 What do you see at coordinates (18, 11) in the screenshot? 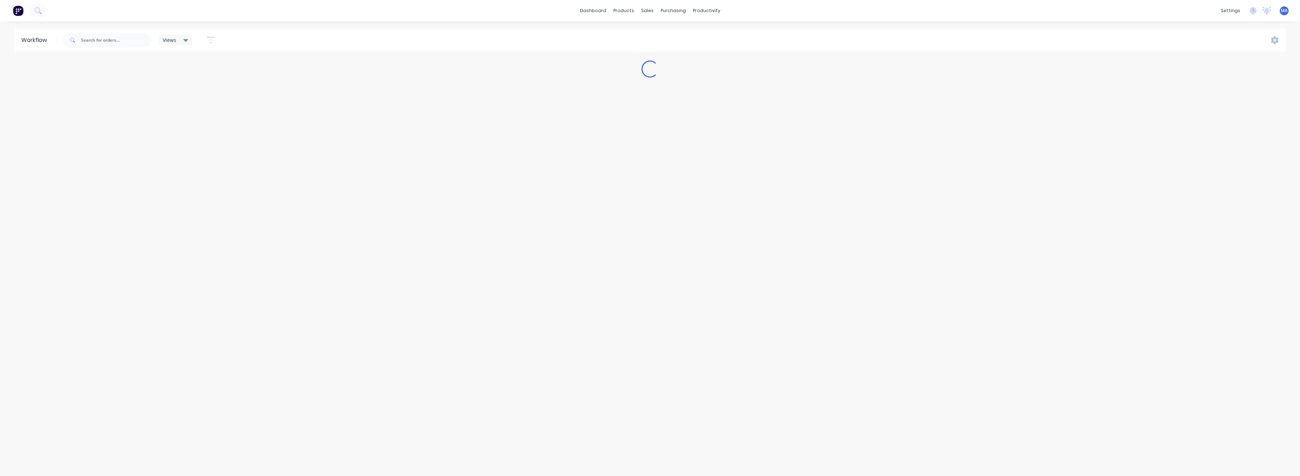
I see `img: Factory` at bounding box center [18, 11].